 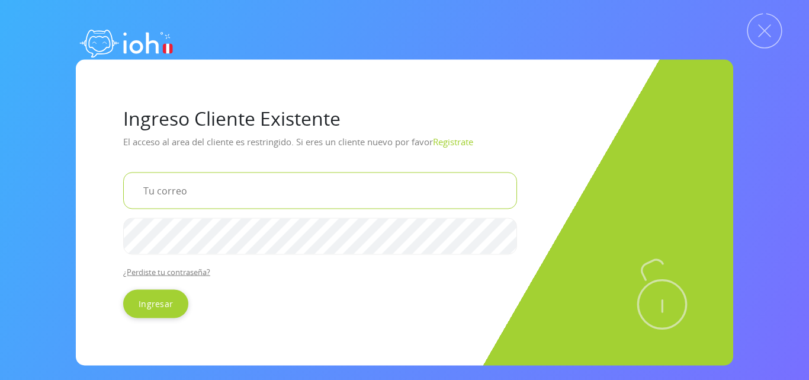 I want to click on a: Registrate, so click(x=453, y=141).